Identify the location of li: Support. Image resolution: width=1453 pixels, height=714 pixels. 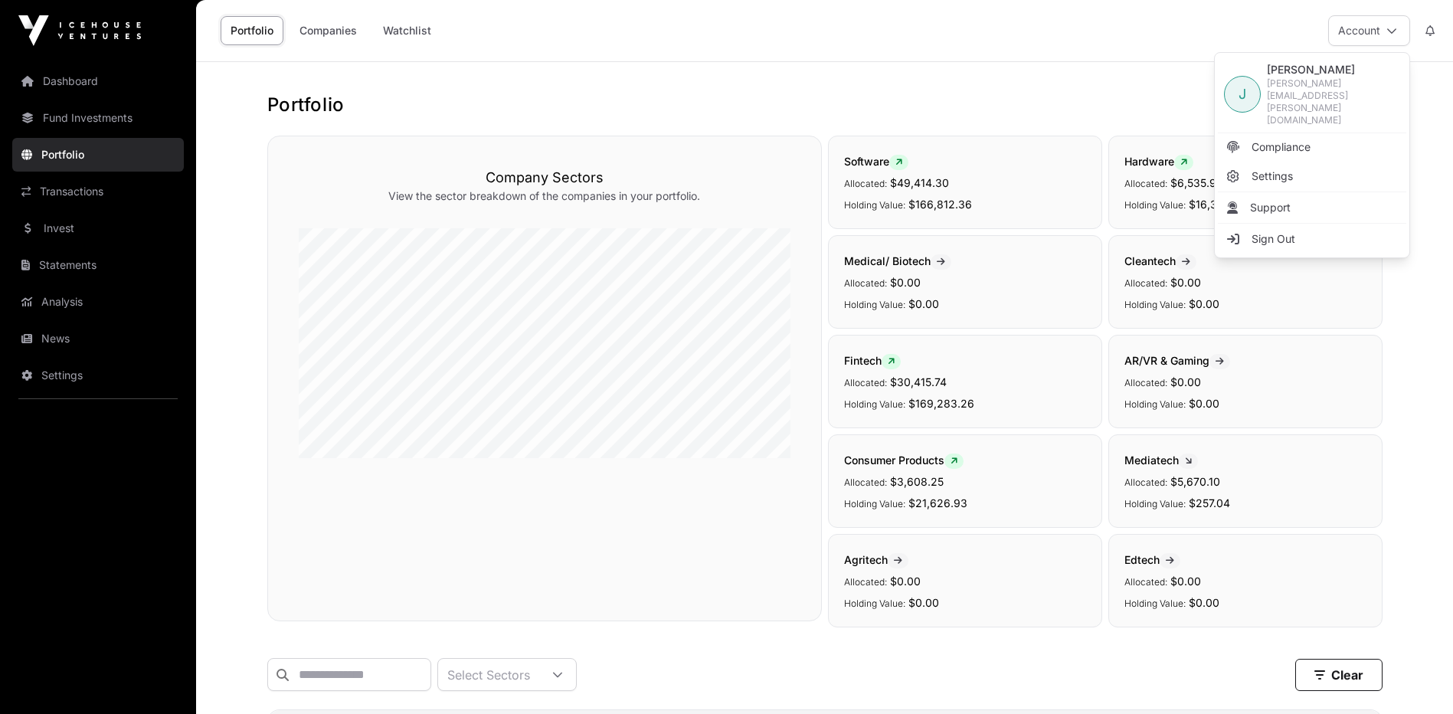
(1312, 208).